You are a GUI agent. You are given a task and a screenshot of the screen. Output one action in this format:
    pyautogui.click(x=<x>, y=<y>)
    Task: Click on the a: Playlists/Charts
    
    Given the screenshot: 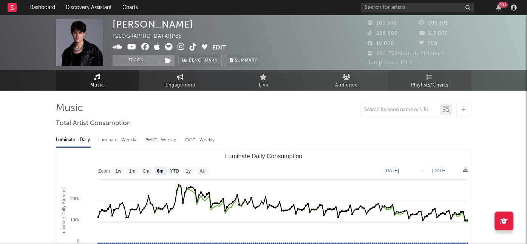 What is the action you would take?
    pyautogui.click(x=430, y=80)
    